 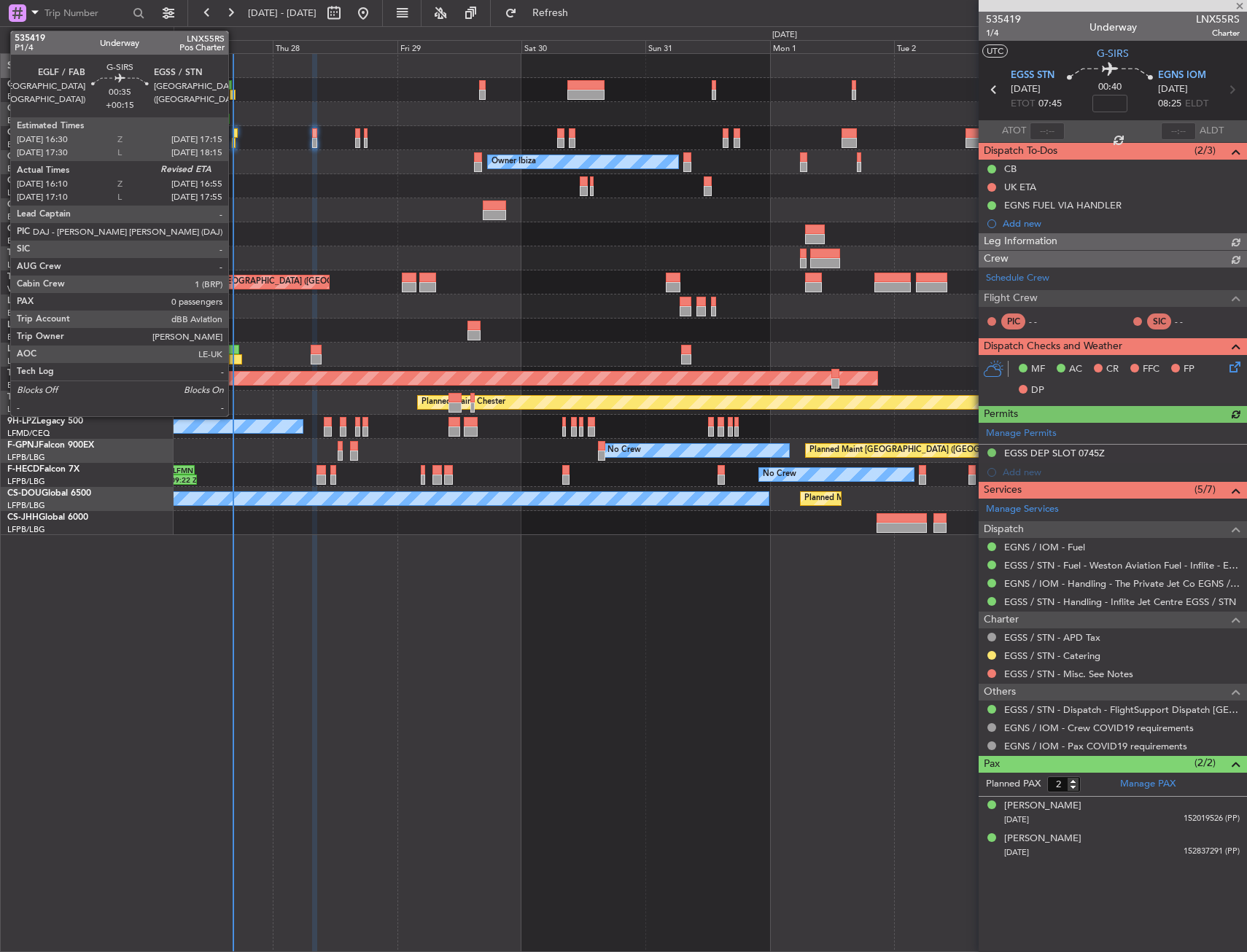 I want to click on a: T7-FFIFalcon 7X, so click(x=40, y=277).